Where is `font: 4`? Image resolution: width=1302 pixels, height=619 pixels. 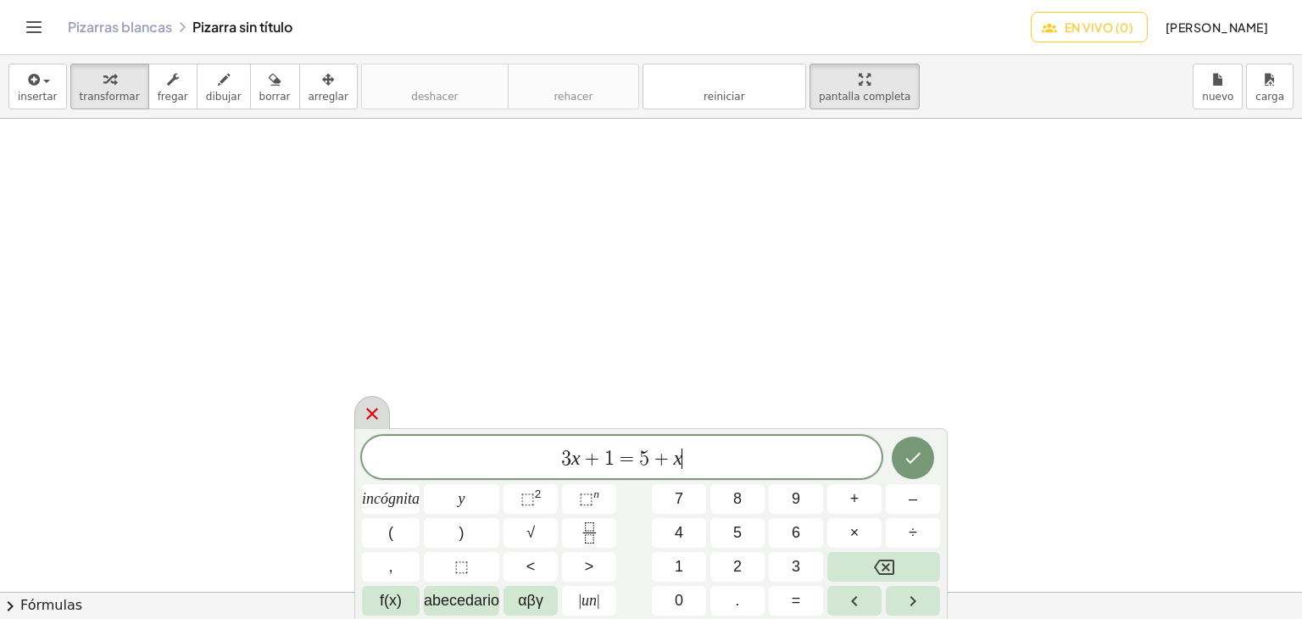 font: 4 is located at coordinates (679, 532).